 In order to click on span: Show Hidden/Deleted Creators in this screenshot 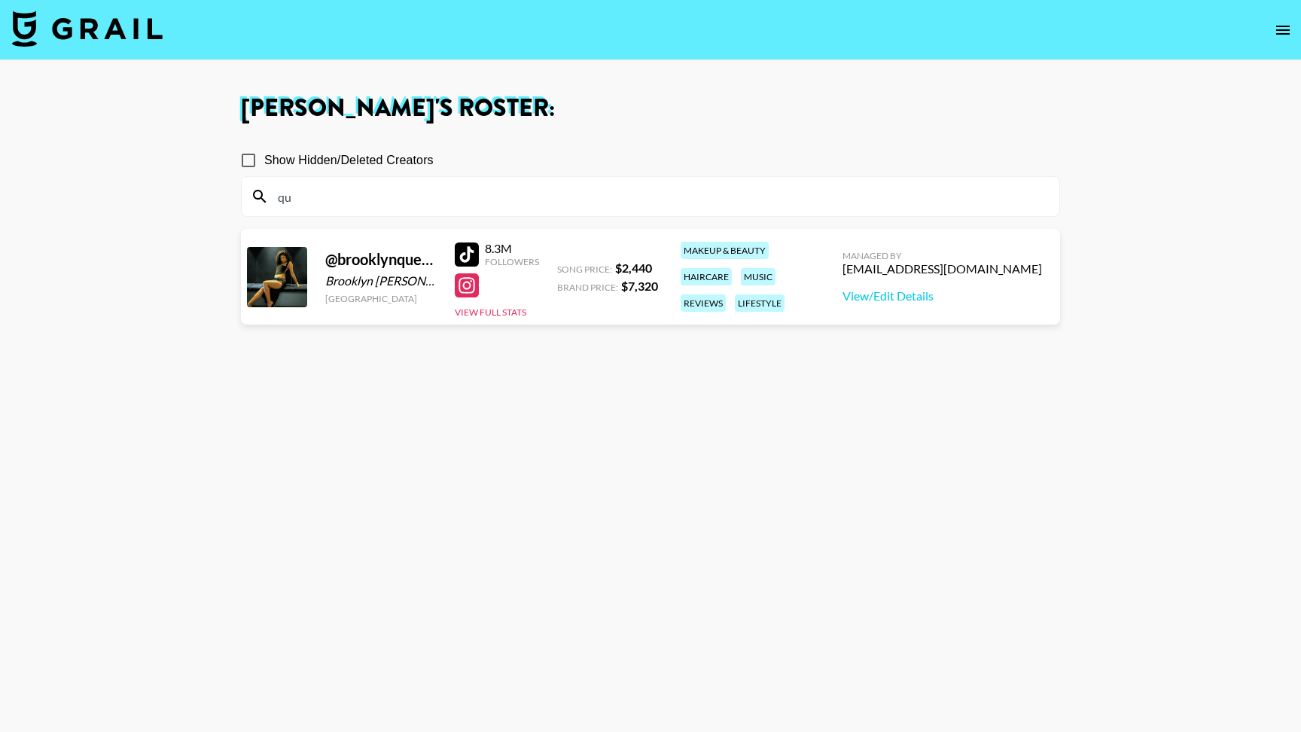, I will do `click(349, 160)`.